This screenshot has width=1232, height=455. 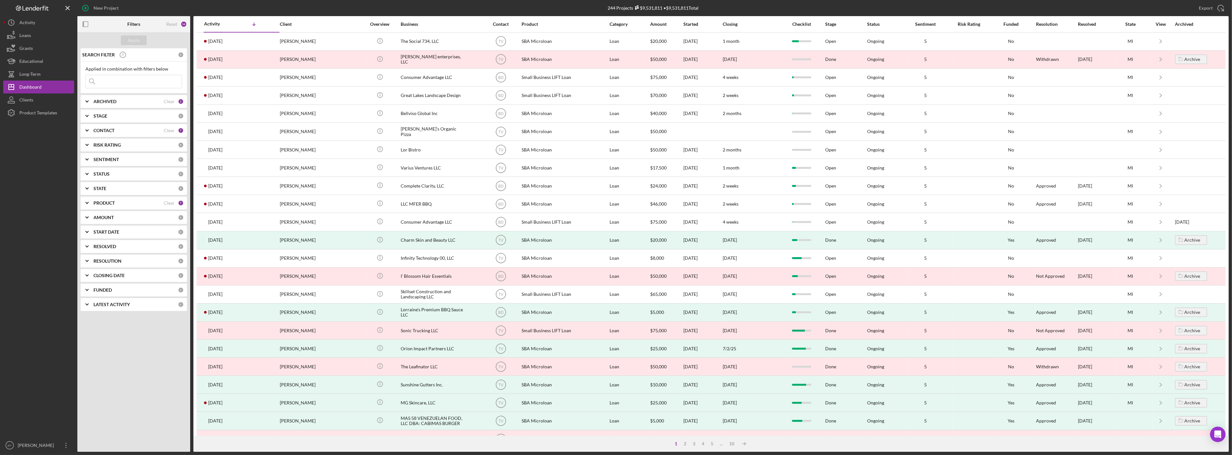 What do you see at coordinates (215, 204) in the screenshot?
I see `time: 2025-08-06 11:36` at bounding box center [215, 204].